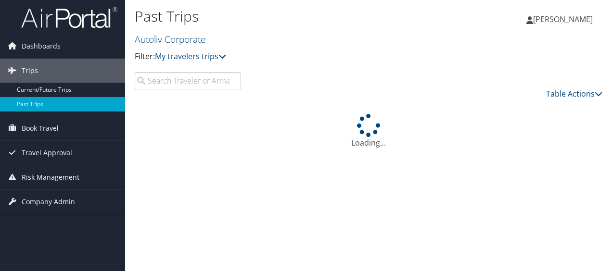  What do you see at coordinates (41, 46) in the screenshot?
I see `span: Dashboards` at bounding box center [41, 46].